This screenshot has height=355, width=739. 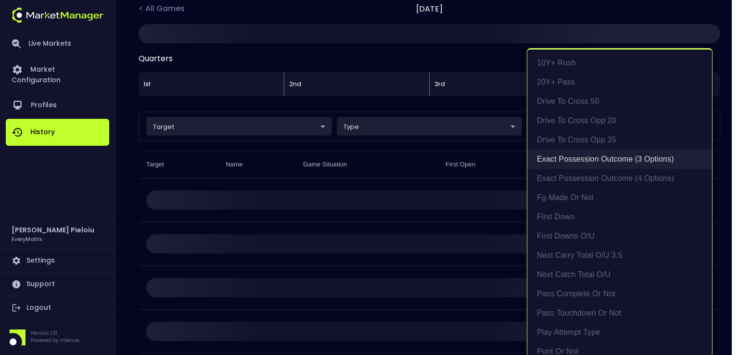 What do you see at coordinates (619, 121) in the screenshot?
I see `li: Drive to Cross Opp 20` at bounding box center [619, 121].